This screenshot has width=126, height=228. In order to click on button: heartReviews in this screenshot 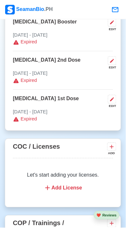, I will do `click(107, 216)`.